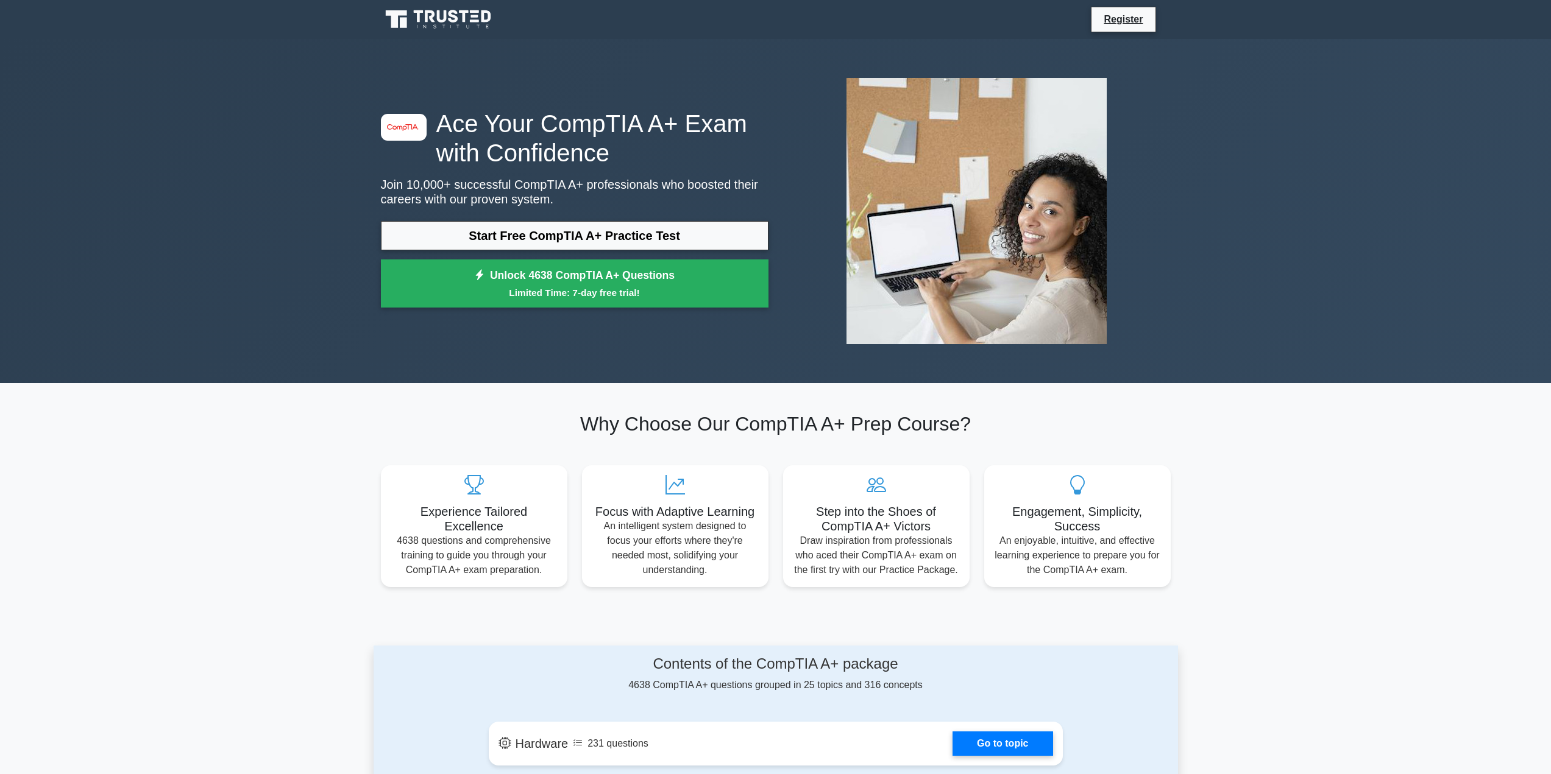 This screenshot has height=774, width=1551. Describe the element at coordinates (474, 519) in the screenshot. I see `h5: Experience Tailored Excellence` at that location.